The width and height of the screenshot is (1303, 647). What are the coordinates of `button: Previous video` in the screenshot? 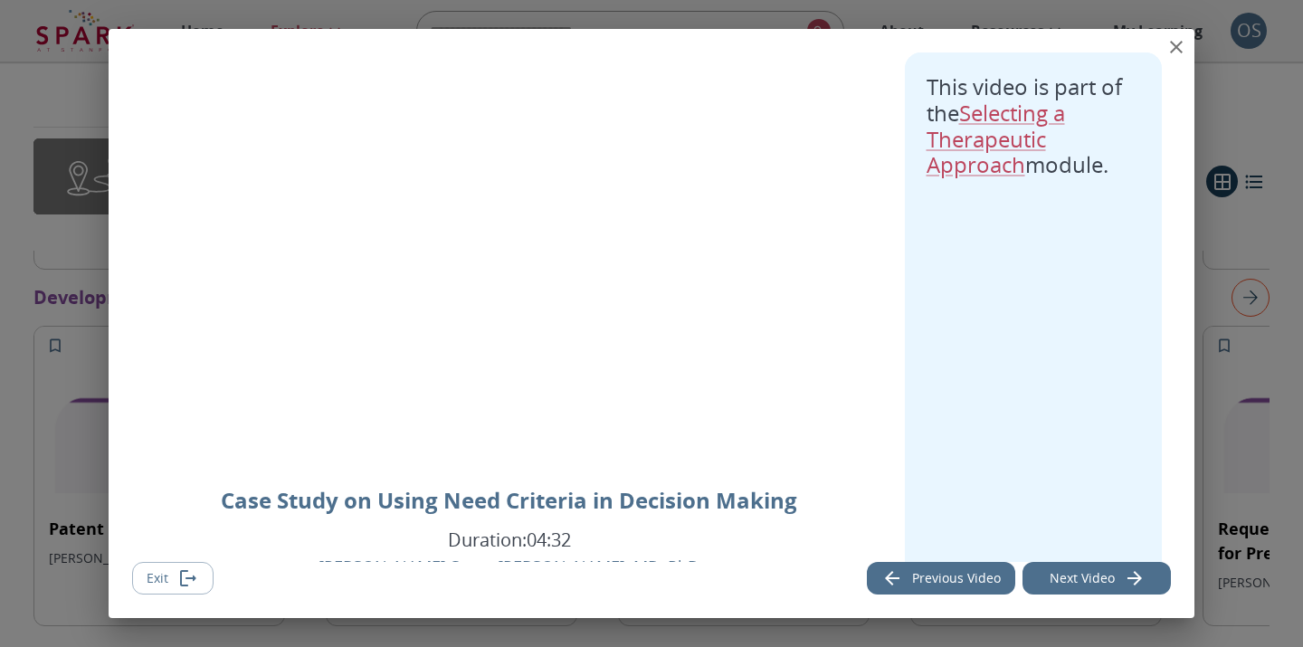 It's located at (941, 578).